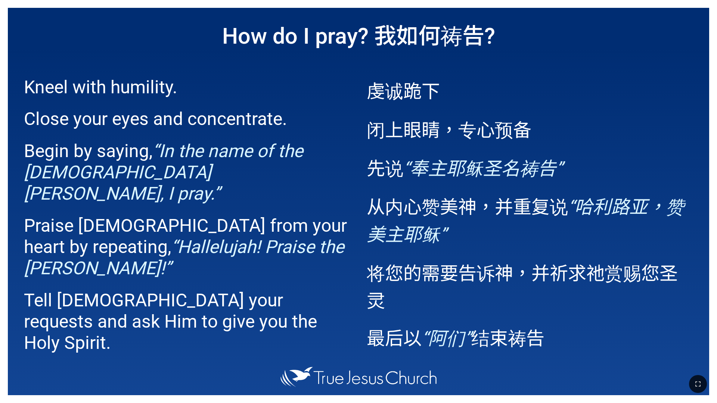 Image resolution: width=717 pixels, height=403 pixels. I want to click on p: Kneel with humility., so click(187, 87).